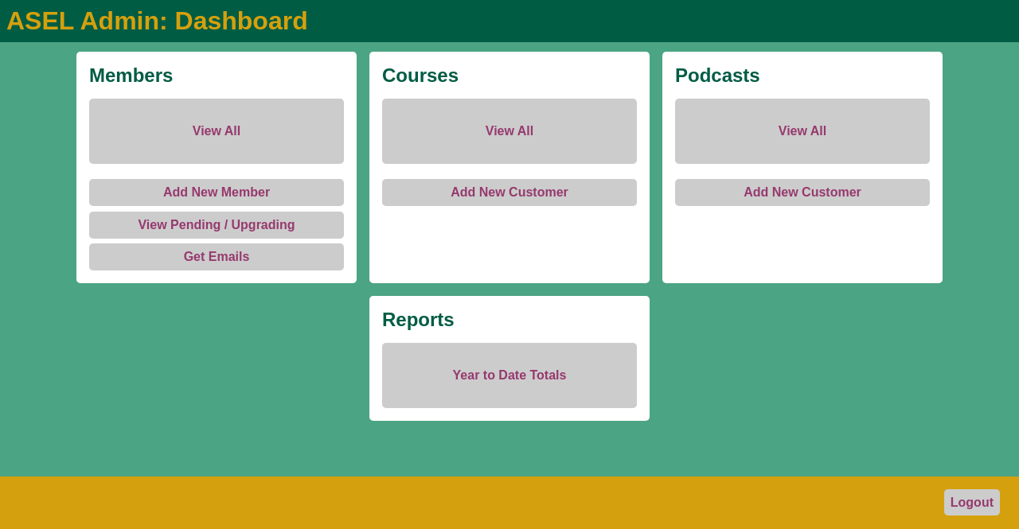 Image resolution: width=1019 pixels, height=529 pixels. What do you see at coordinates (509, 376) in the screenshot?
I see `a: Year to Date Totals` at bounding box center [509, 376].